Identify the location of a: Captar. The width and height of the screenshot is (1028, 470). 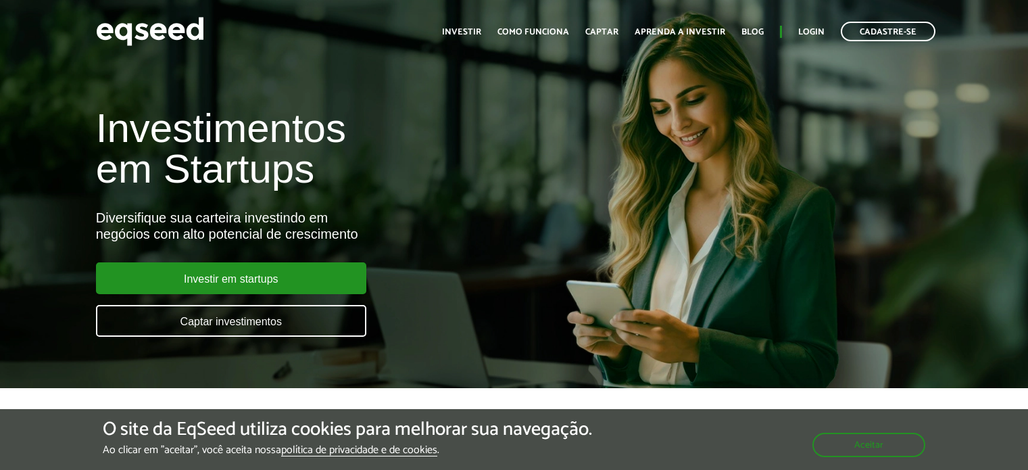
(601, 32).